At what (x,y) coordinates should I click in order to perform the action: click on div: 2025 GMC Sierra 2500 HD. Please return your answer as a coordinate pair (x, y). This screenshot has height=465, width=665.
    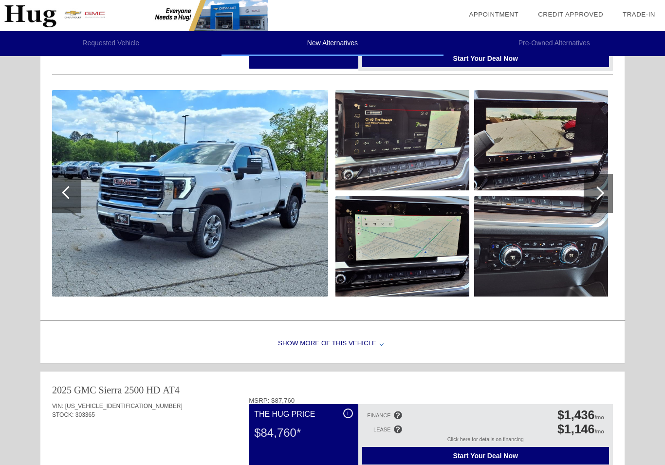
    Looking at the image, I should click on (106, 390).